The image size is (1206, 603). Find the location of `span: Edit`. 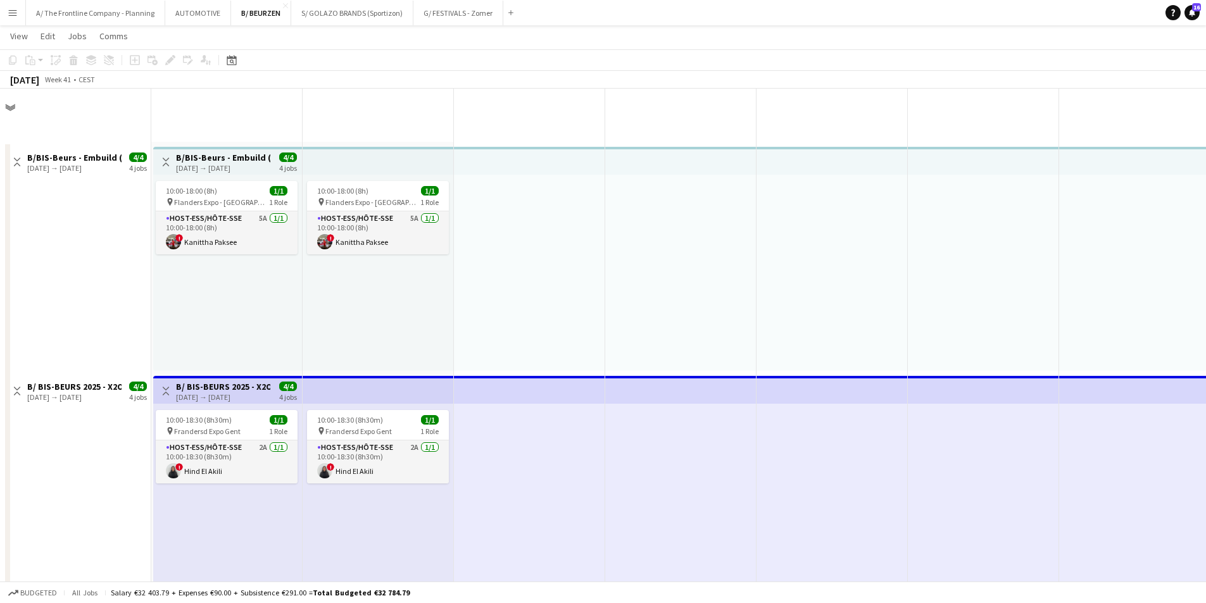

span: Edit is located at coordinates (47, 36).